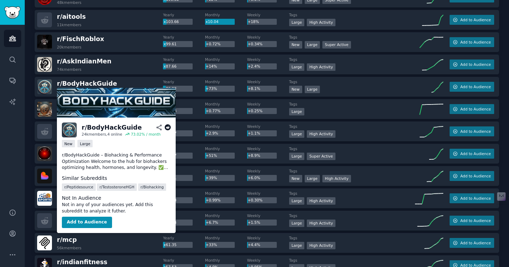 The width and height of the screenshot is (509, 267). I want to click on span: +2.4%, so click(254, 66).